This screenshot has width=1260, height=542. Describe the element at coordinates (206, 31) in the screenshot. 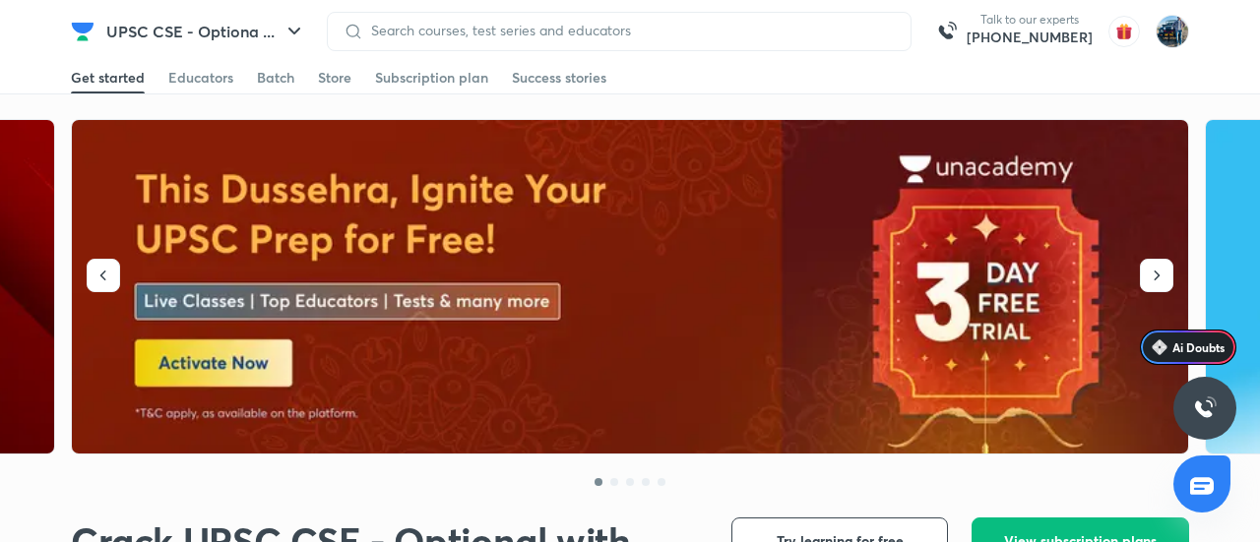

I see `button: UPSC CSE - Optiona ...` at that location.